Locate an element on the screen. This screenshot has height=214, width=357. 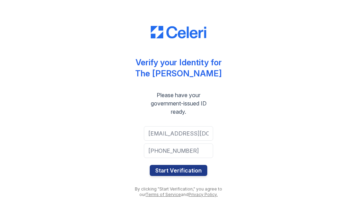
input: Phone is located at coordinates (178, 151).